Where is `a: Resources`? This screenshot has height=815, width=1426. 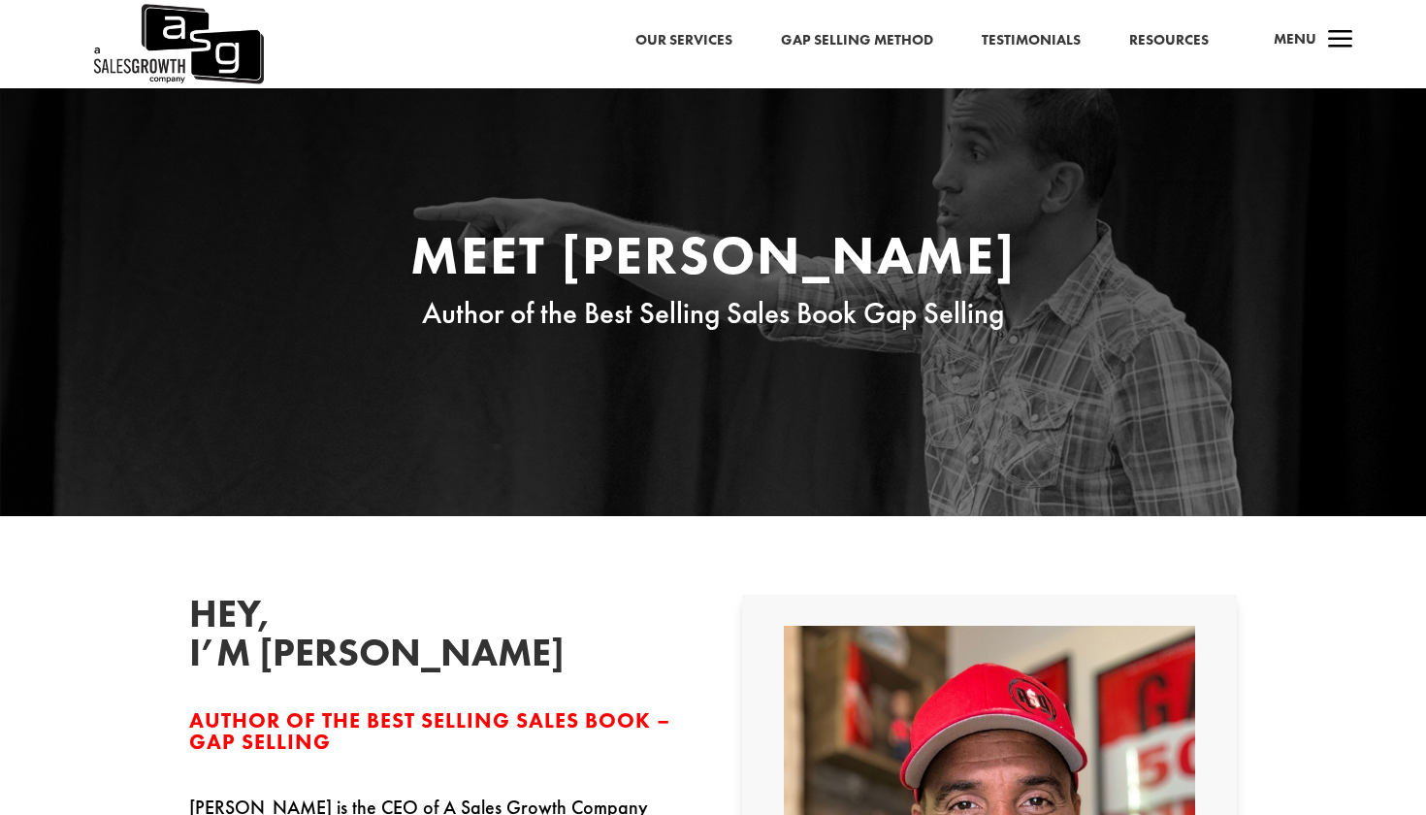 a: Resources is located at coordinates (1169, 41).